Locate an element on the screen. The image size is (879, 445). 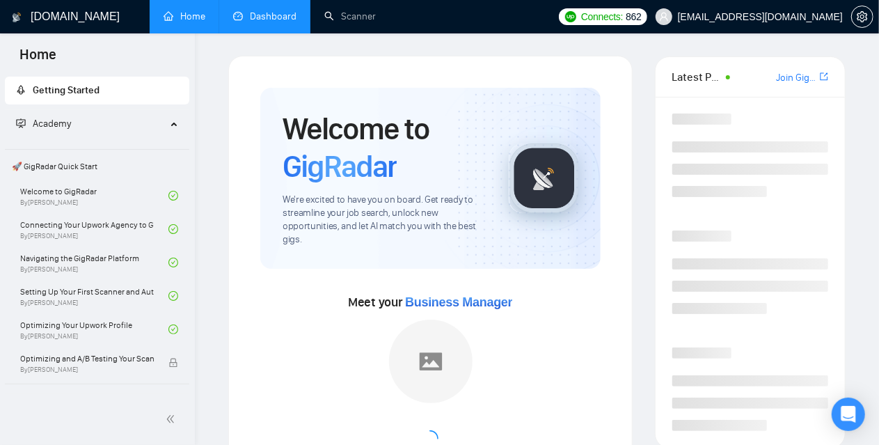
span: Getting Started is located at coordinates (66, 90).